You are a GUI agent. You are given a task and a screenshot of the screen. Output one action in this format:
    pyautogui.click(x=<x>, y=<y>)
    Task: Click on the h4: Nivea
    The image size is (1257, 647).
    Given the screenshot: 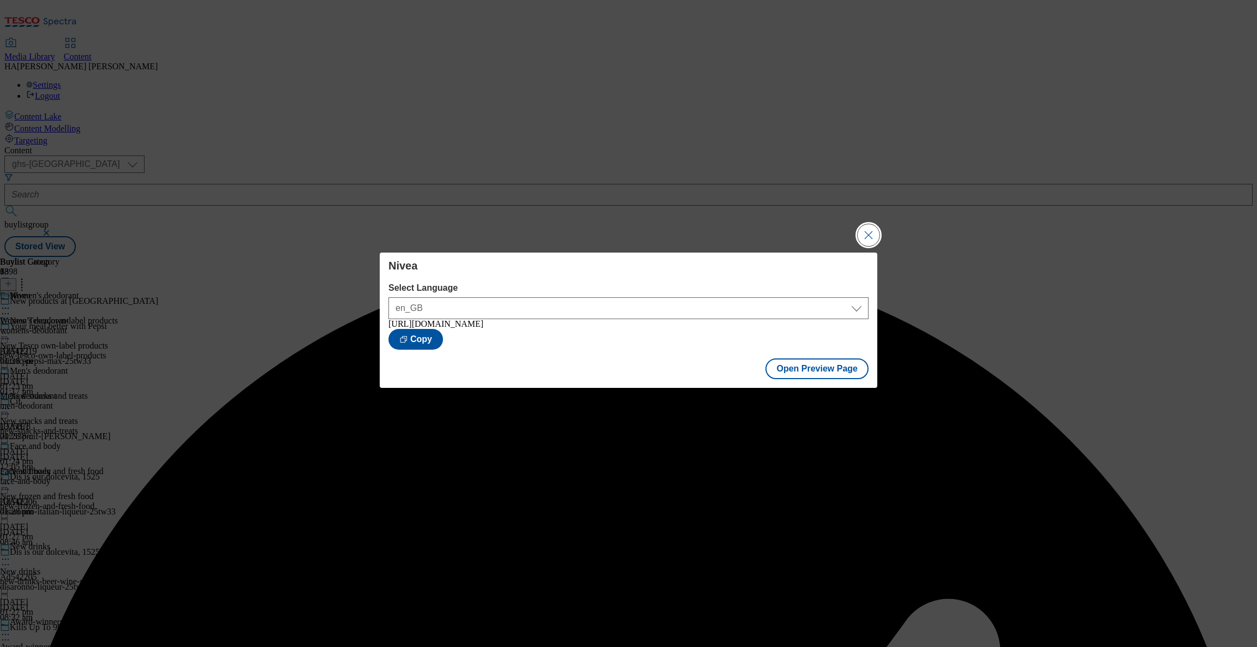 What is the action you would take?
    pyautogui.click(x=628, y=266)
    